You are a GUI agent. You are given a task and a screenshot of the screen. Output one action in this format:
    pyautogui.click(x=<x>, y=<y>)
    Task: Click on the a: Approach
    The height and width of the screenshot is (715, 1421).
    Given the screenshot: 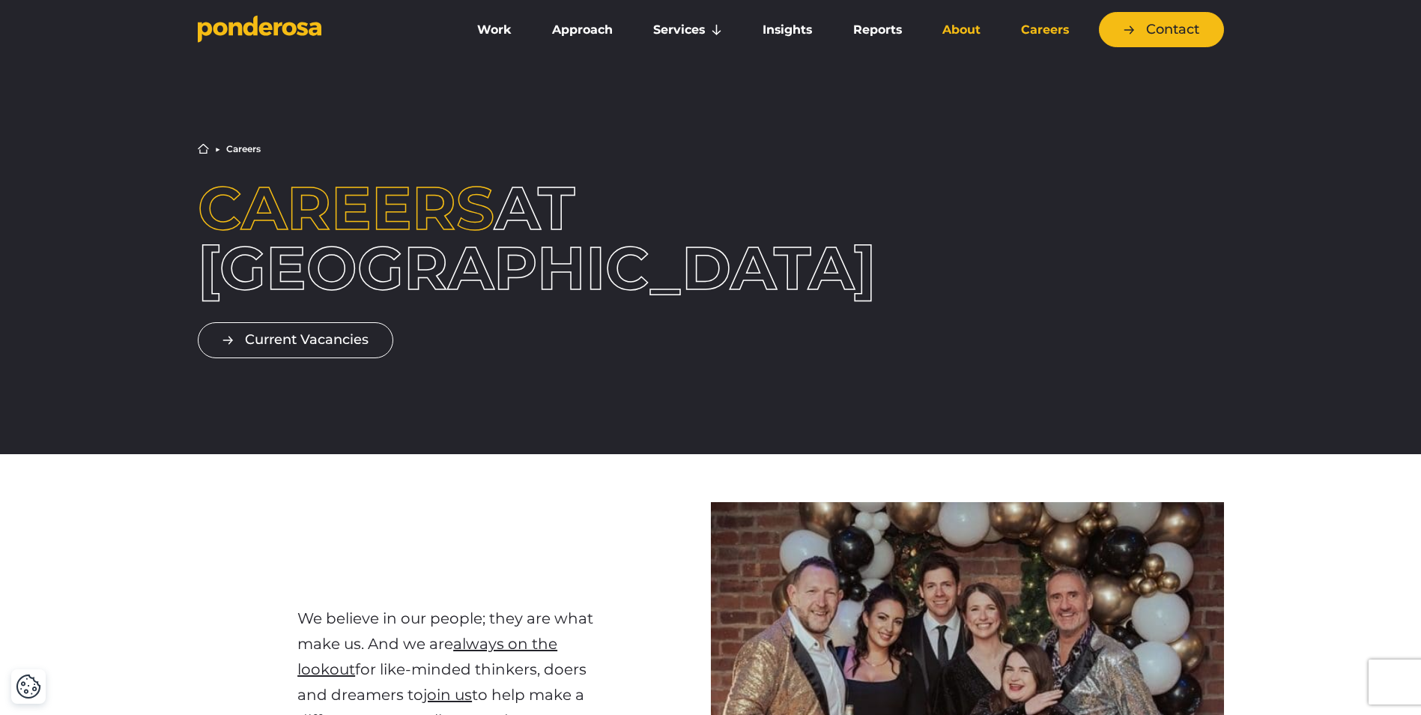 What is the action you would take?
    pyautogui.click(x=582, y=30)
    